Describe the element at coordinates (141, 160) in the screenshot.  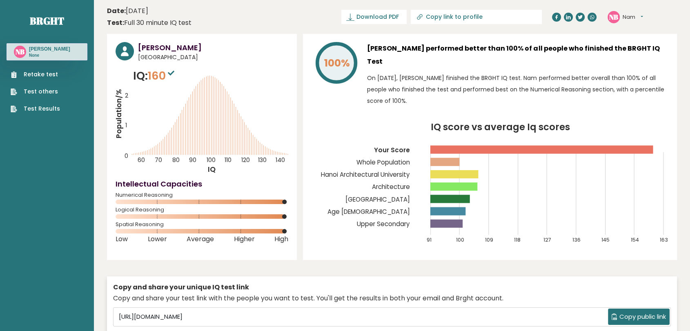
I see `tspan: 60` at that location.